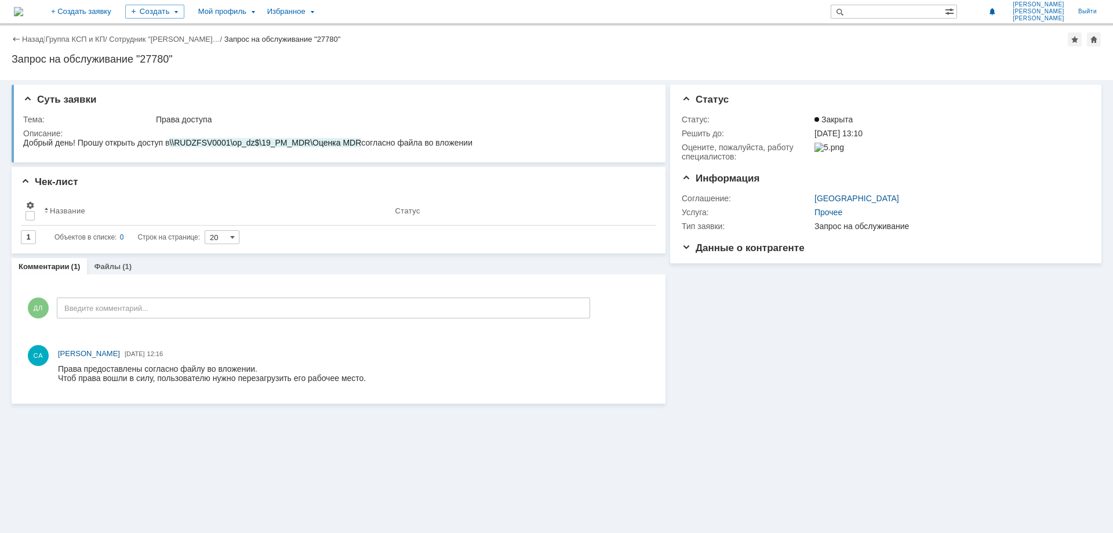  What do you see at coordinates (75, 39) in the screenshot?
I see `a: Группа КСП и КП` at bounding box center [75, 39].